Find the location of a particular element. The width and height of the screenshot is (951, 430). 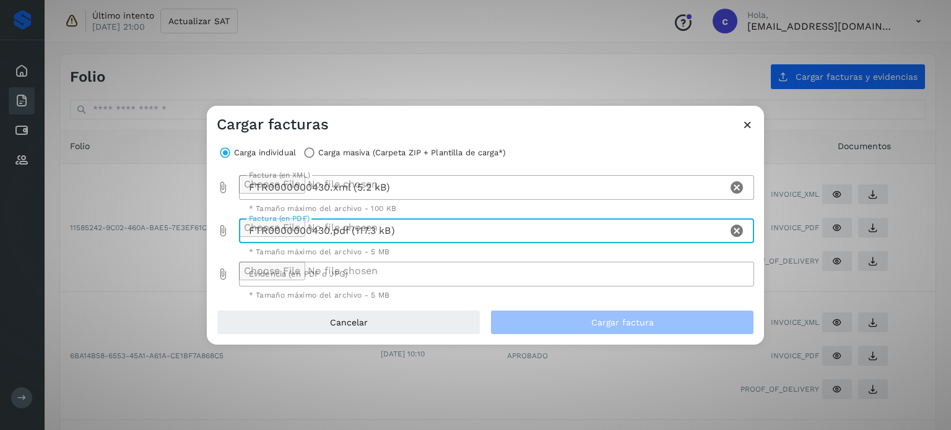

i: Evidencia (en PDF o JPG) prepended action is located at coordinates (223, 274).